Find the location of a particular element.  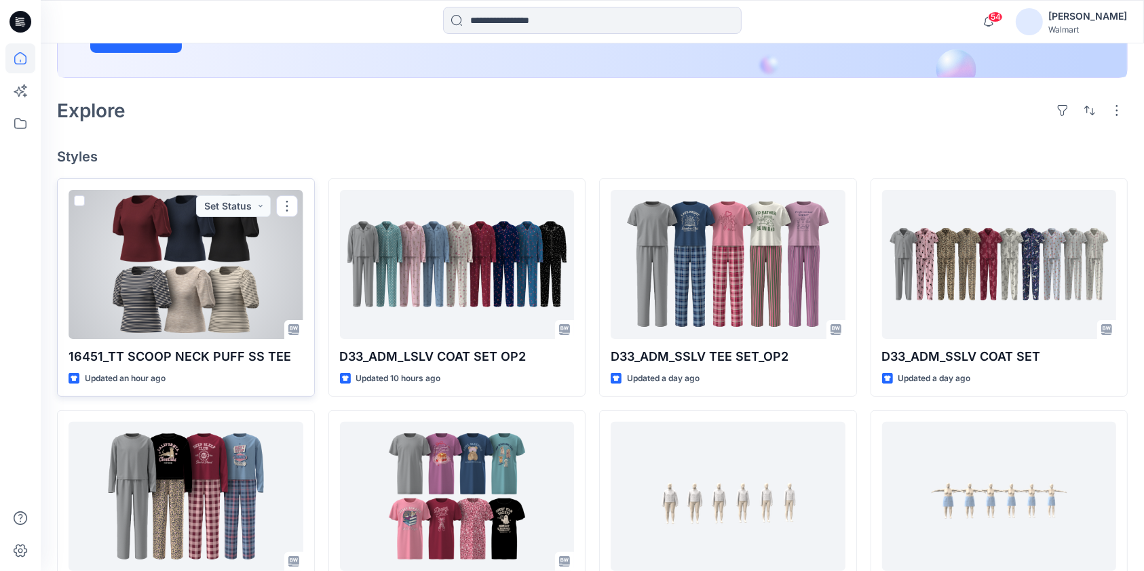

p: Updated 10 hours ago is located at coordinates (398, 378).